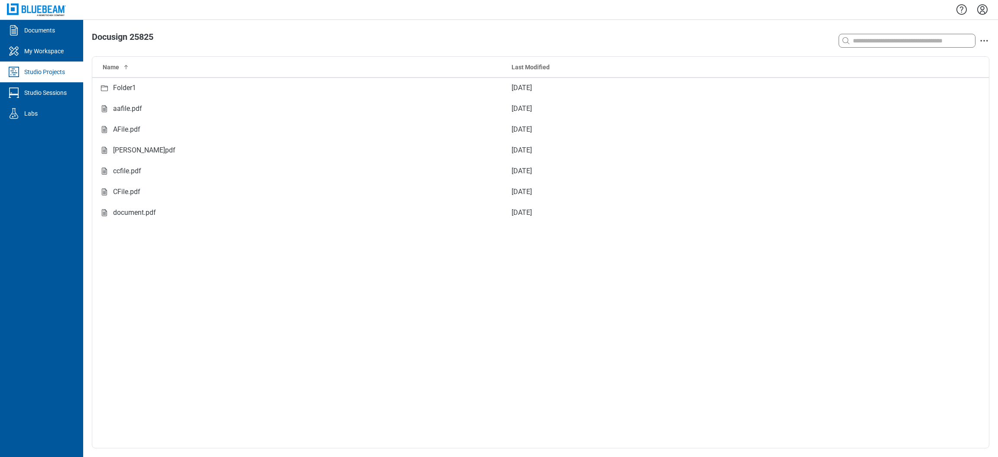 Image resolution: width=998 pixels, height=457 pixels. I want to click on div: Last Modified, so click(702, 67).